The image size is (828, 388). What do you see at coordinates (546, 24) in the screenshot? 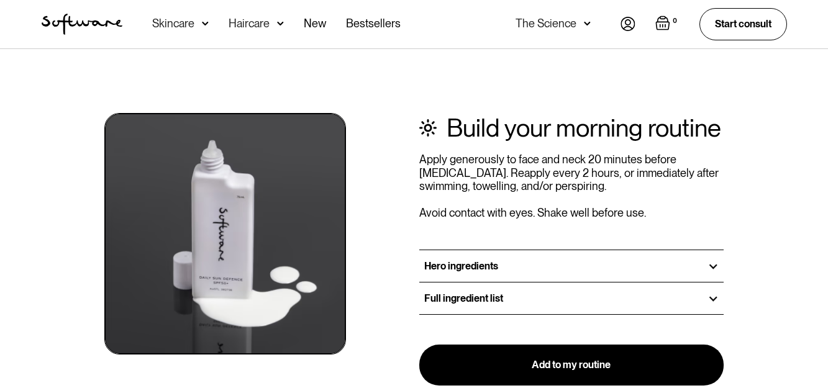
I see `div: The Science` at bounding box center [546, 24].